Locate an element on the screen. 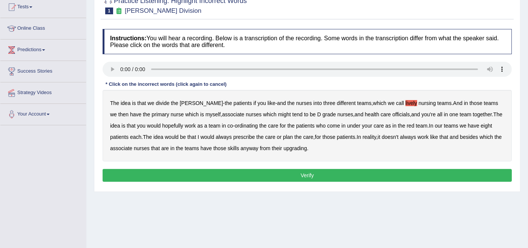 This screenshot has width=528, height=248. b: red is located at coordinates (411, 126).